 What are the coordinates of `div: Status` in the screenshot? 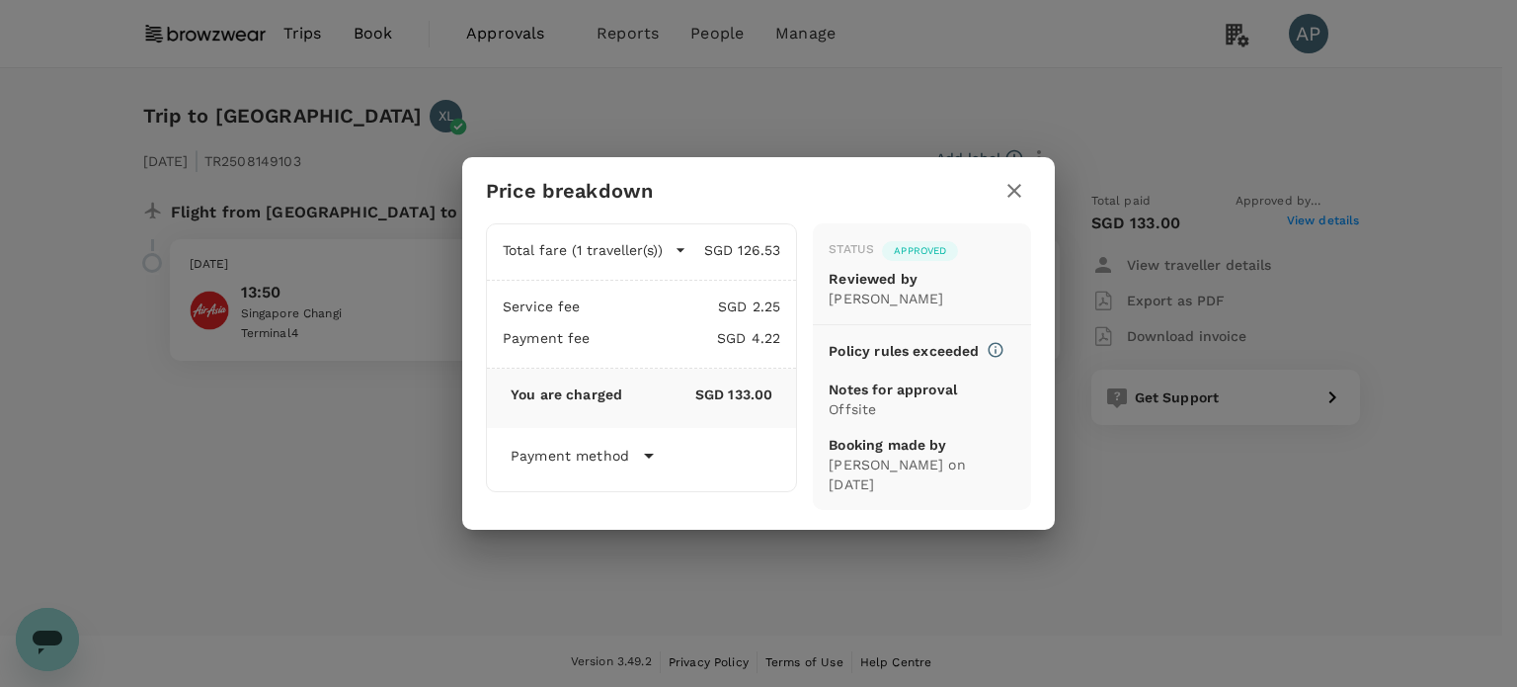 It's located at (852, 250).